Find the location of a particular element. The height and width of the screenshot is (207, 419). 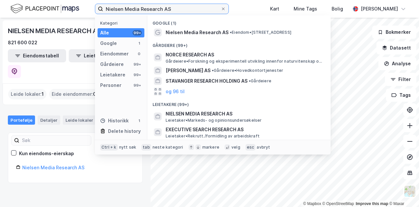

button: og 96 til is located at coordinates (175, 91).